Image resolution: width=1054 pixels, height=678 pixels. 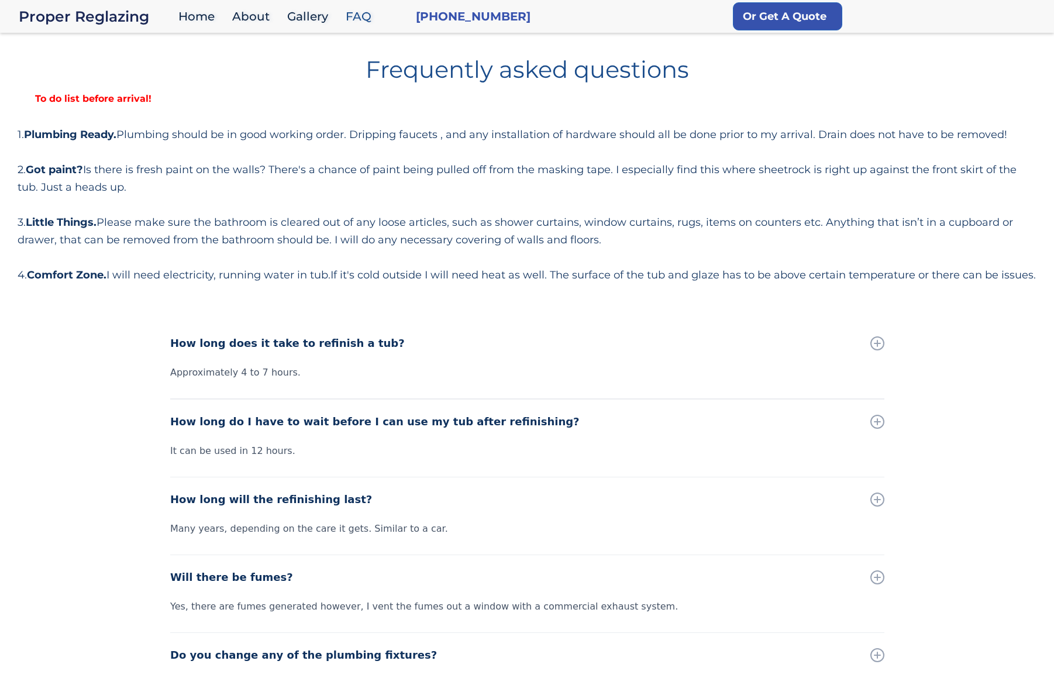 What do you see at coordinates (70, 135) in the screenshot?
I see `strong: Plumbing Ready.` at bounding box center [70, 135].